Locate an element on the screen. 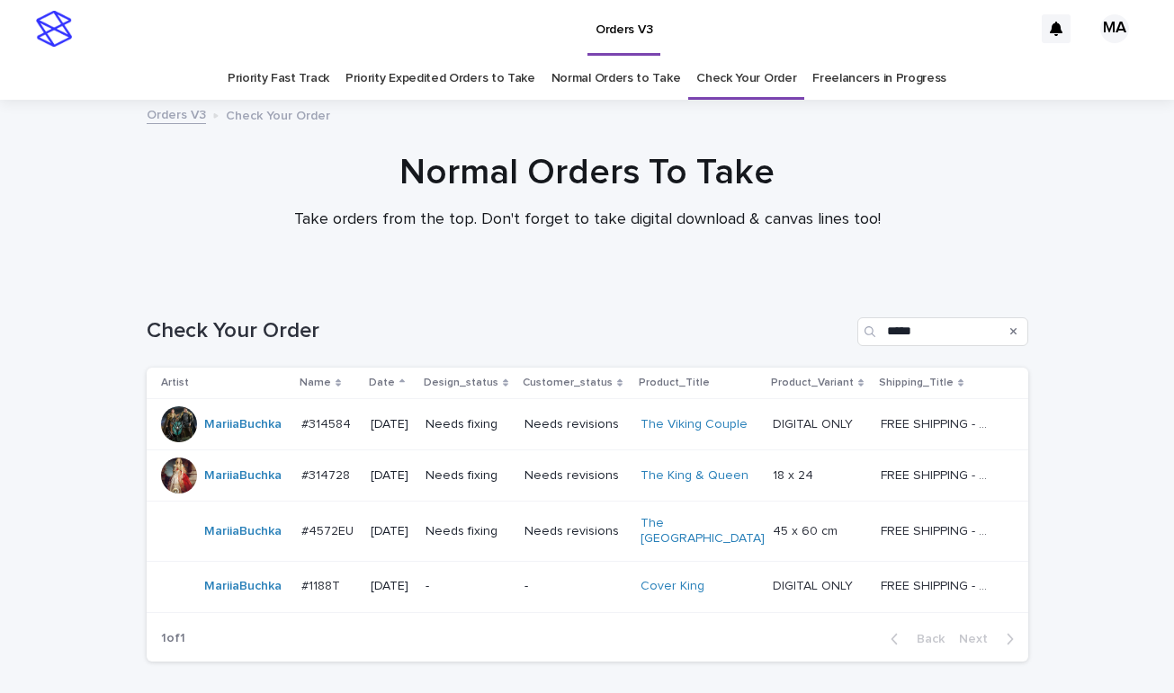 The image size is (1174, 693). input: Search is located at coordinates (943, 332).